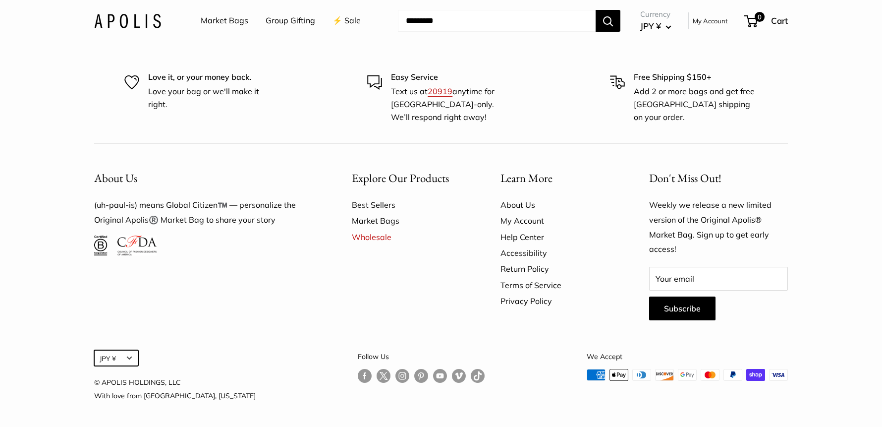  I want to click on a: Follow us on Pinterest, so click(421, 376).